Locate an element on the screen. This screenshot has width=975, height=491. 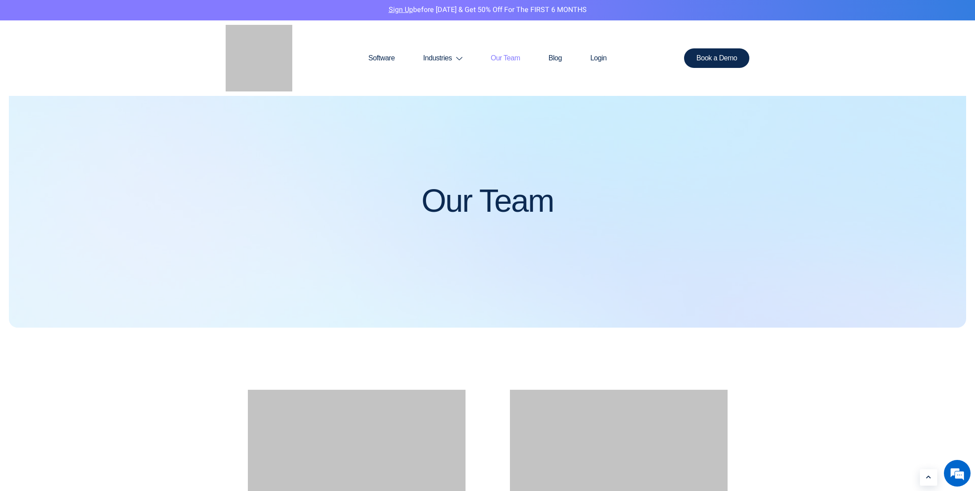
a: Blog is located at coordinates (555, 58).